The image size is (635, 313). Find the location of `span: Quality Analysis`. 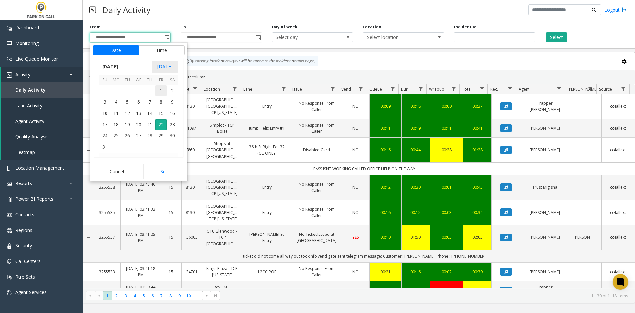

span: Quality Analysis is located at coordinates (32, 136).